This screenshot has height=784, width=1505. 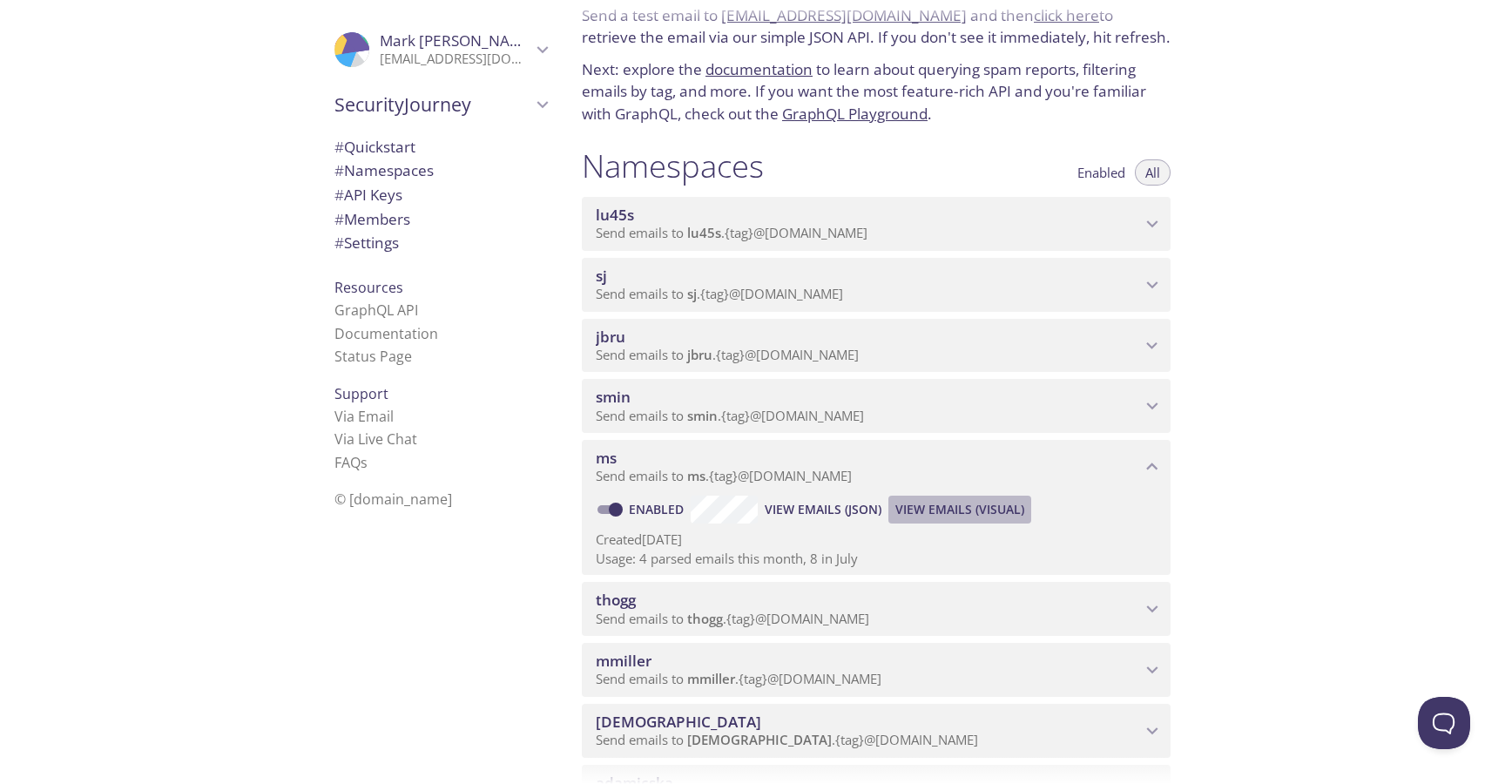 What do you see at coordinates (374, 146) in the screenshot?
I see `span: Quickstart` at bounding box center [374, 146].